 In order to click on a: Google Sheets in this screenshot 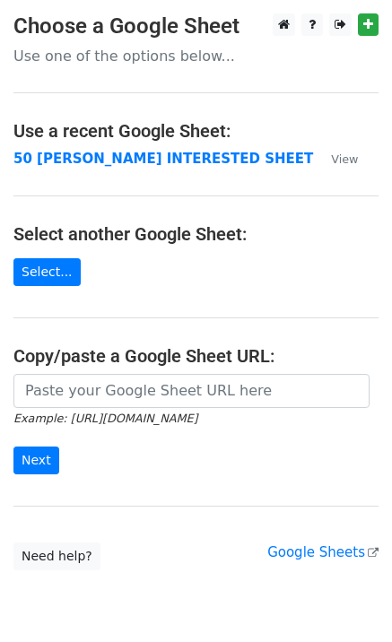, I will do `click(323, 553)`.